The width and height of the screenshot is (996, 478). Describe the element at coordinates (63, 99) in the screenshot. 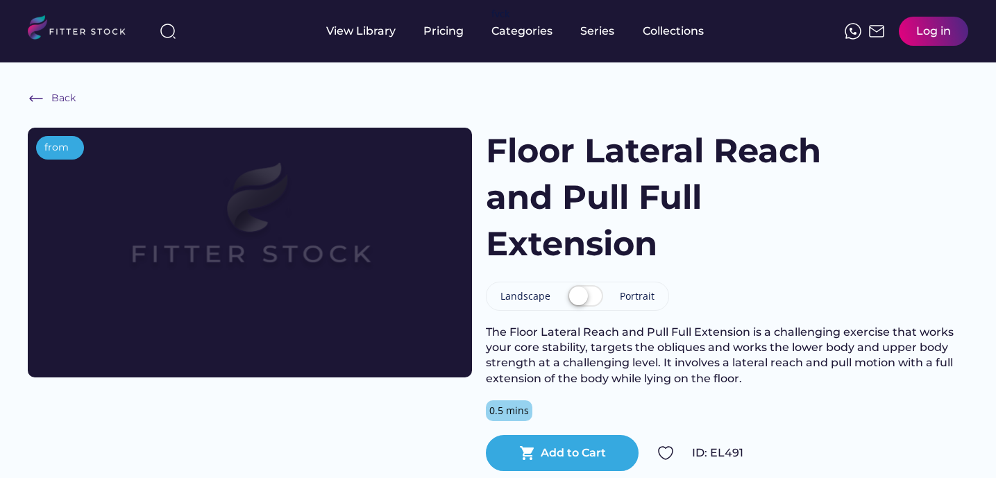

I see `div: Back` at that location.